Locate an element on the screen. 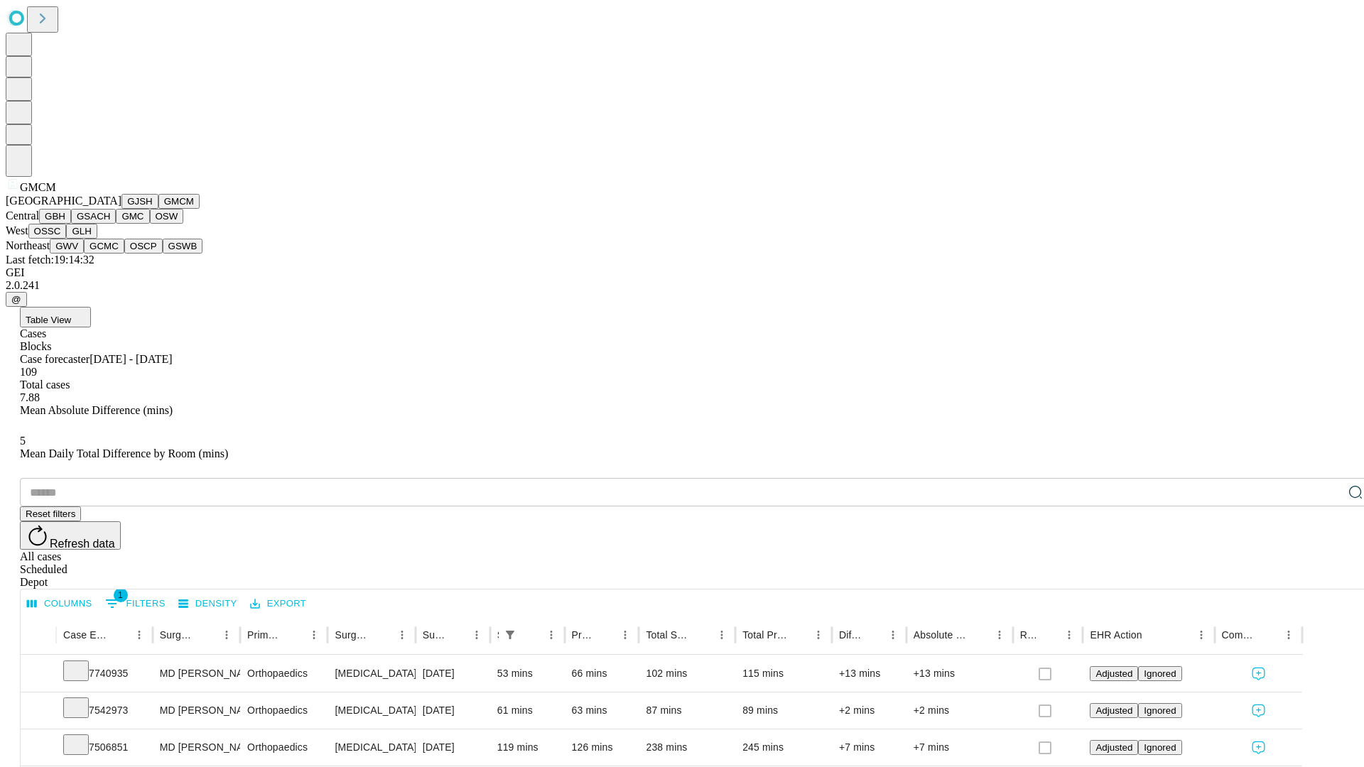 This screenshot has width=1364, height=767. button: Refresh data is located at coordinates (70, 536).